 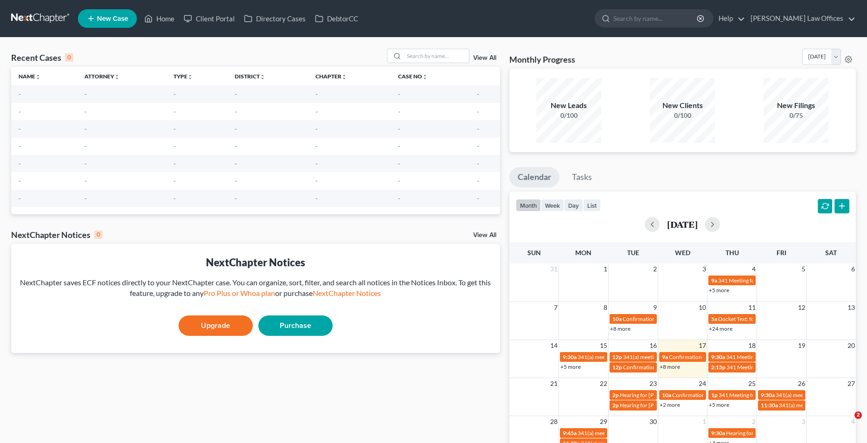 What do you see at coordinates (604, 346) in the screenshot?
I see `span: 15` at bounding box center [604, 346].